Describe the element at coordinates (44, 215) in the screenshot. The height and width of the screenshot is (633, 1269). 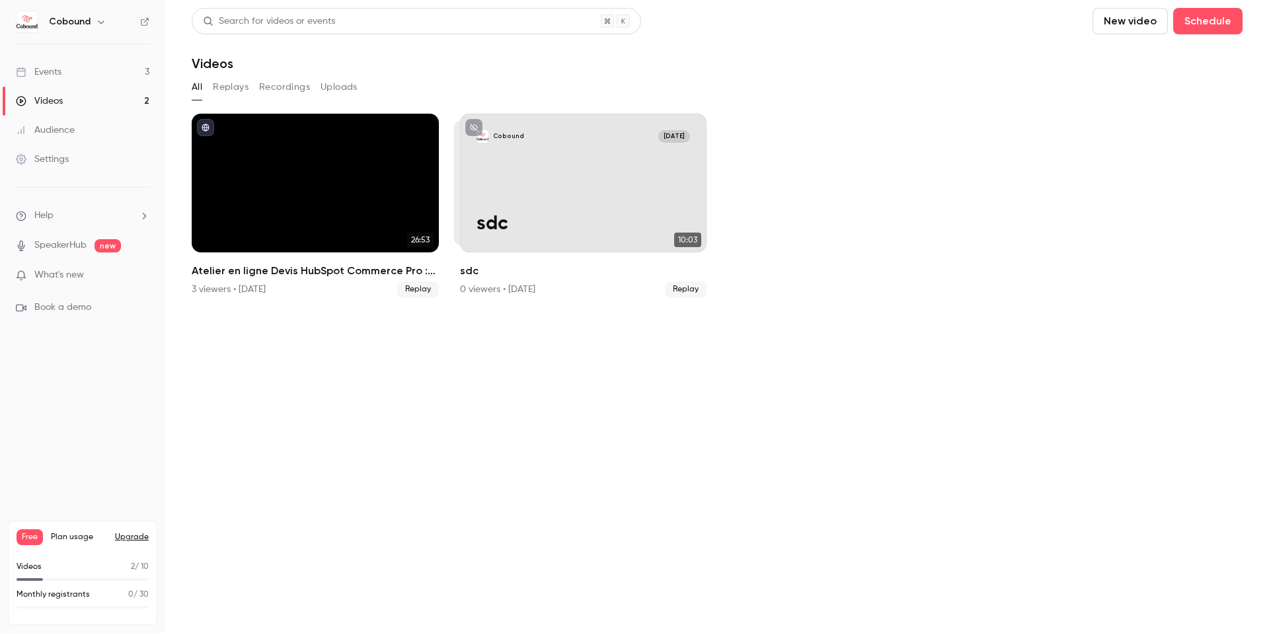
I see `span: Help` at that location.